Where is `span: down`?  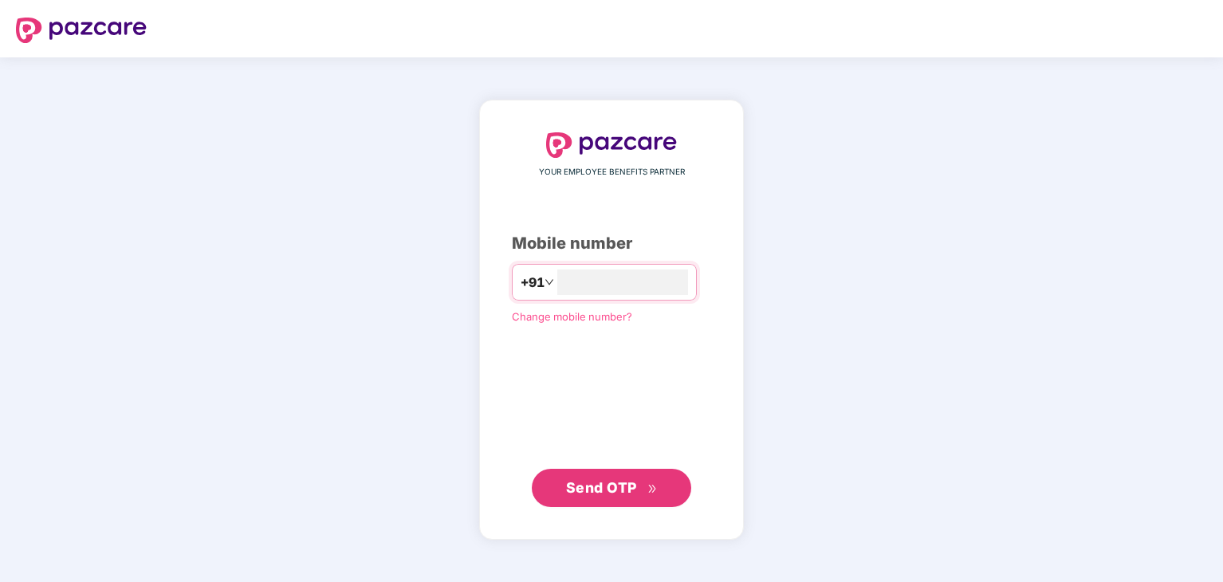
span: down is located at coordinates (549, 282).